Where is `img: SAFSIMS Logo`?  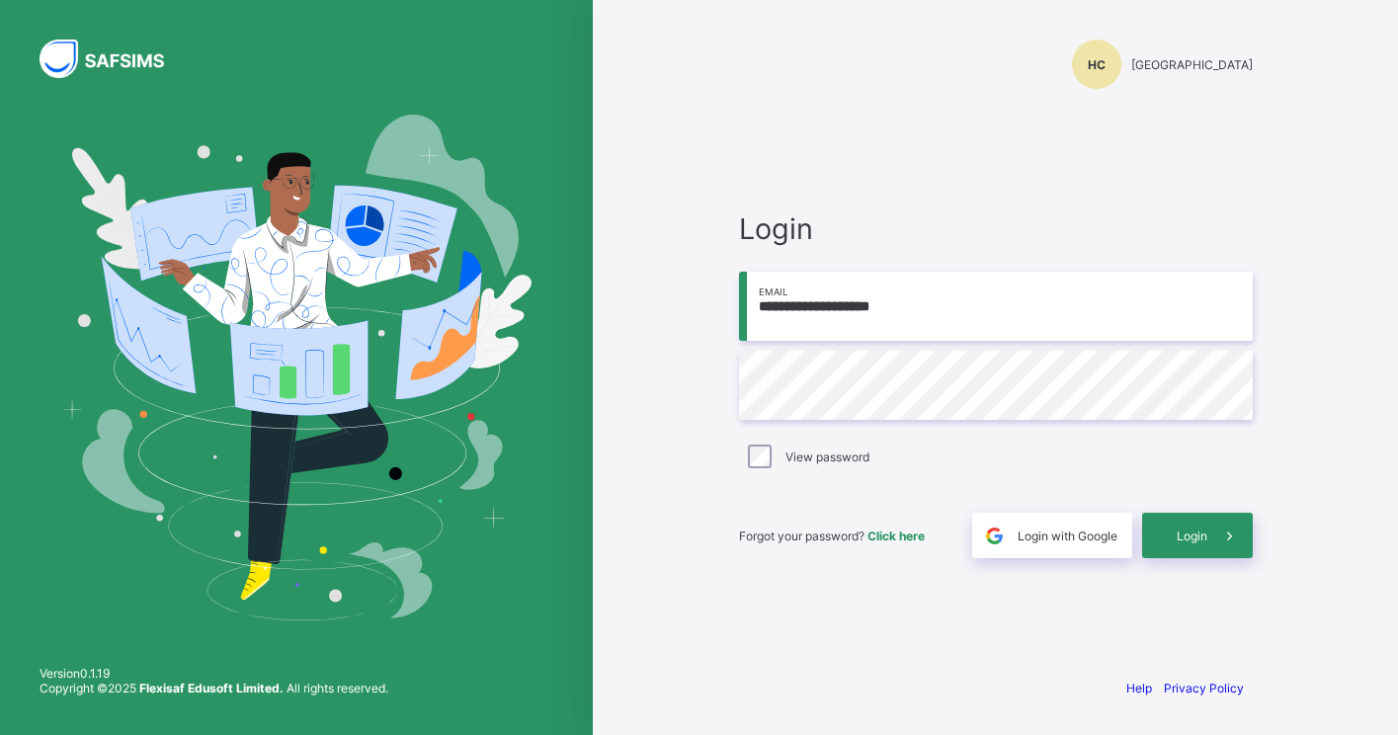 img: SAFSIMS Logo is located at coordinates (114, 58).